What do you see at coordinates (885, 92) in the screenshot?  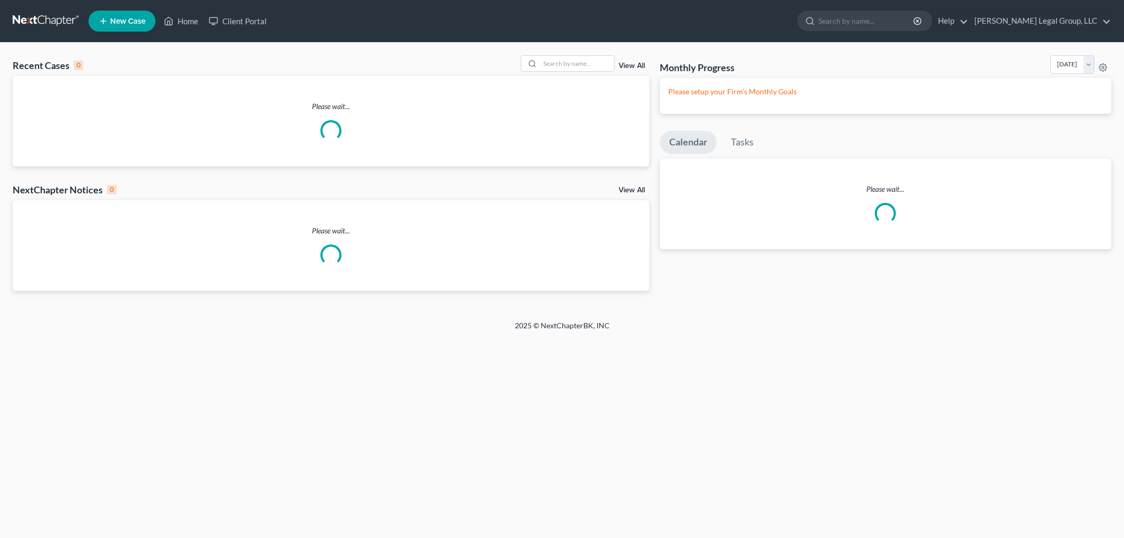 I see `p: Please setup your Firm's Monthly Goals` at bounding box center [885, 92].